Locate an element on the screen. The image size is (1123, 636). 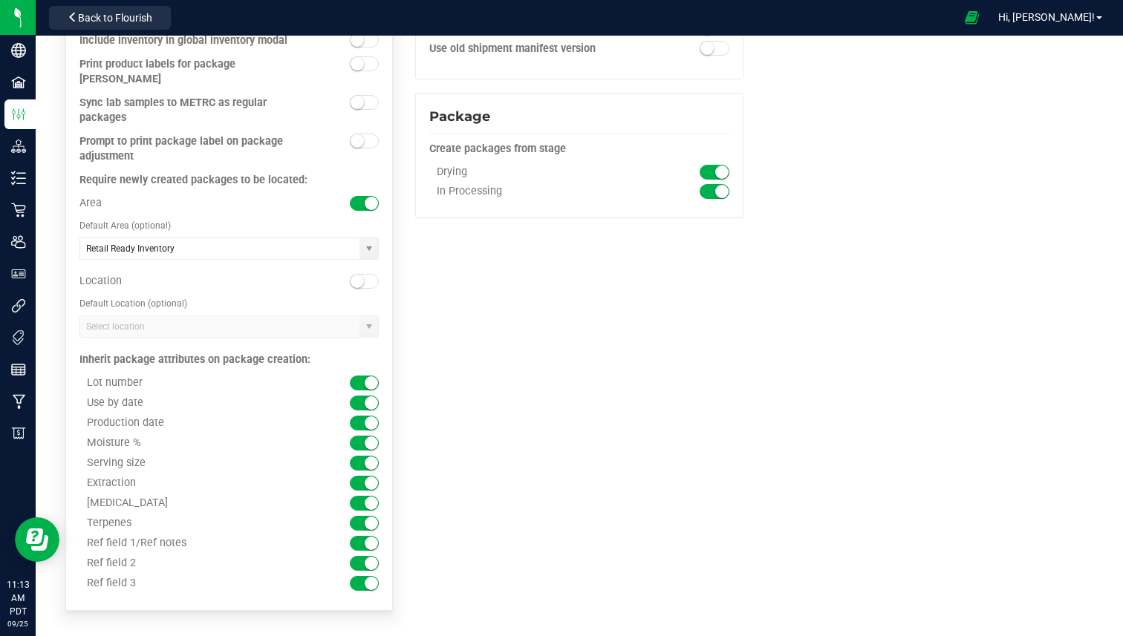
div: Ref field 2 is located at coordinates (192, 564).